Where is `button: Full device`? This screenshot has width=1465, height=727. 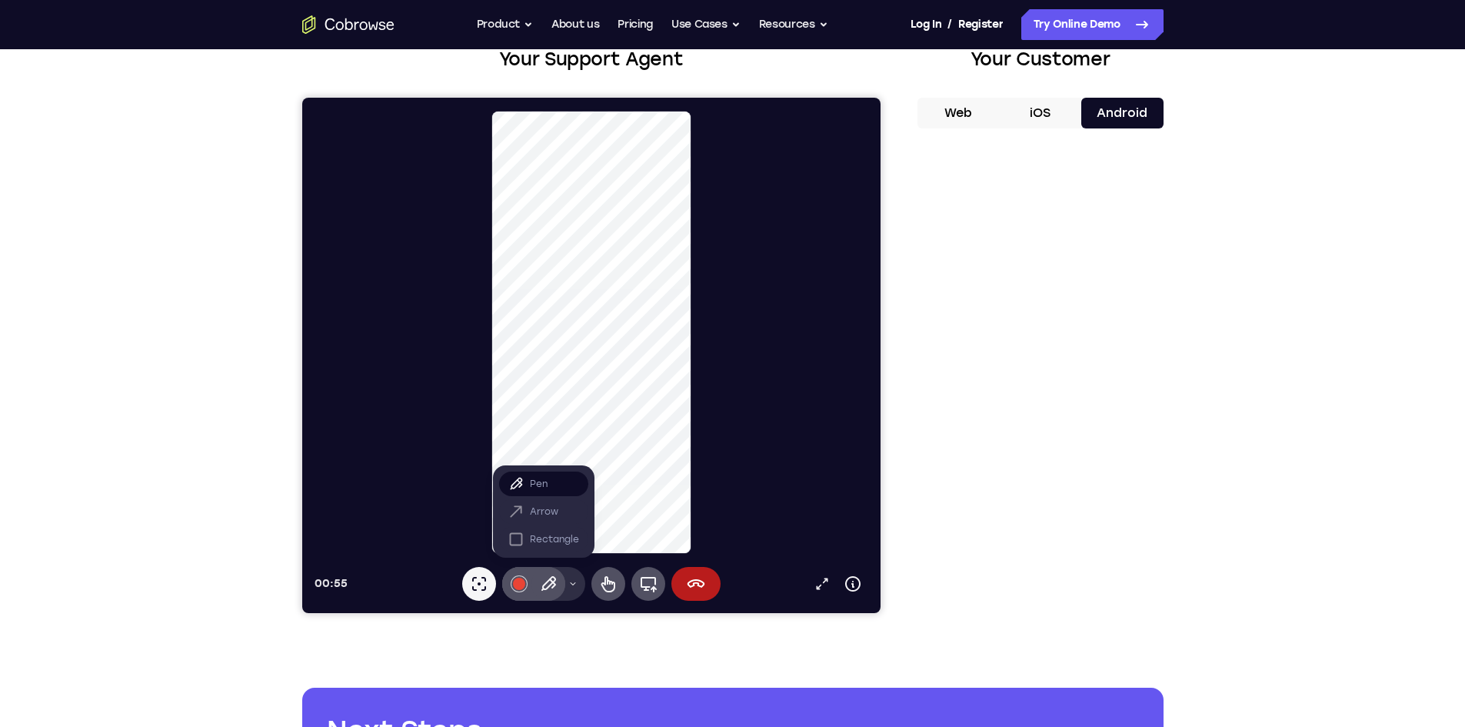
button: Full device is located at coordinates (346, 486).